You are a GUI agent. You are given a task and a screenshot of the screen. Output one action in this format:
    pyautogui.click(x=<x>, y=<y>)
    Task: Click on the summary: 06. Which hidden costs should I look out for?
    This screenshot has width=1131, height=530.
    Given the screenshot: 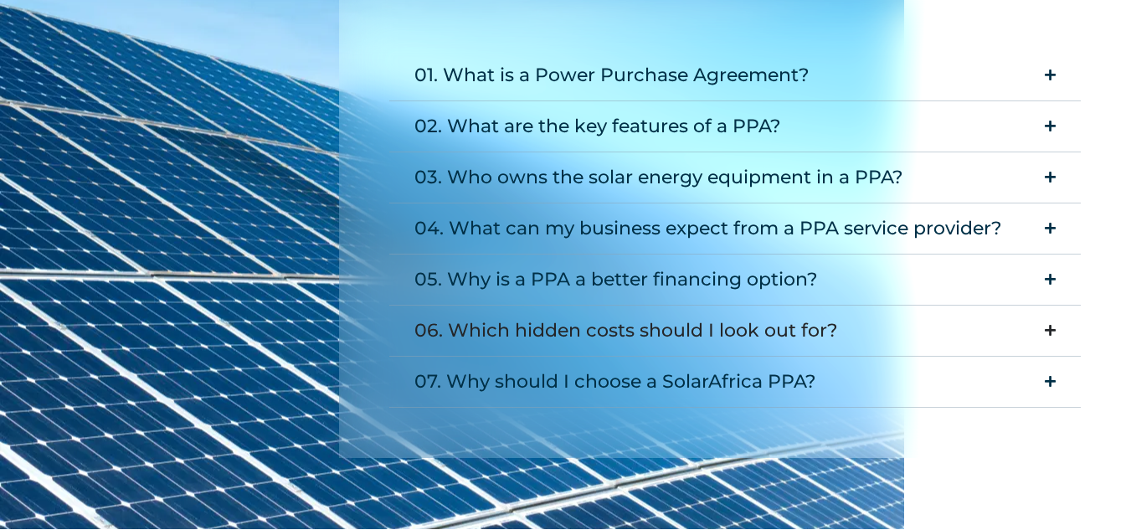 What is the action you would take?
    pyautogui.click(x=735, y=331)
    